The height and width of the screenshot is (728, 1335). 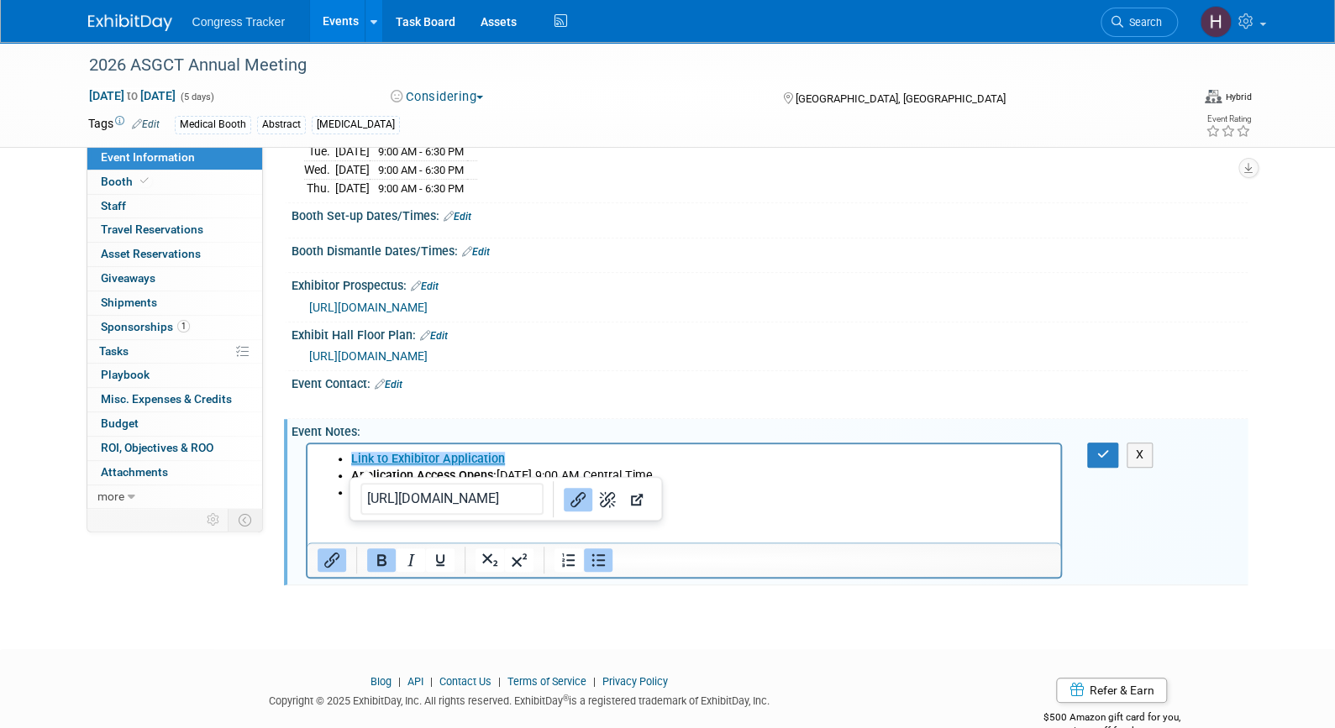 I want to click on span: Tasks, so click(x=113, y=351).